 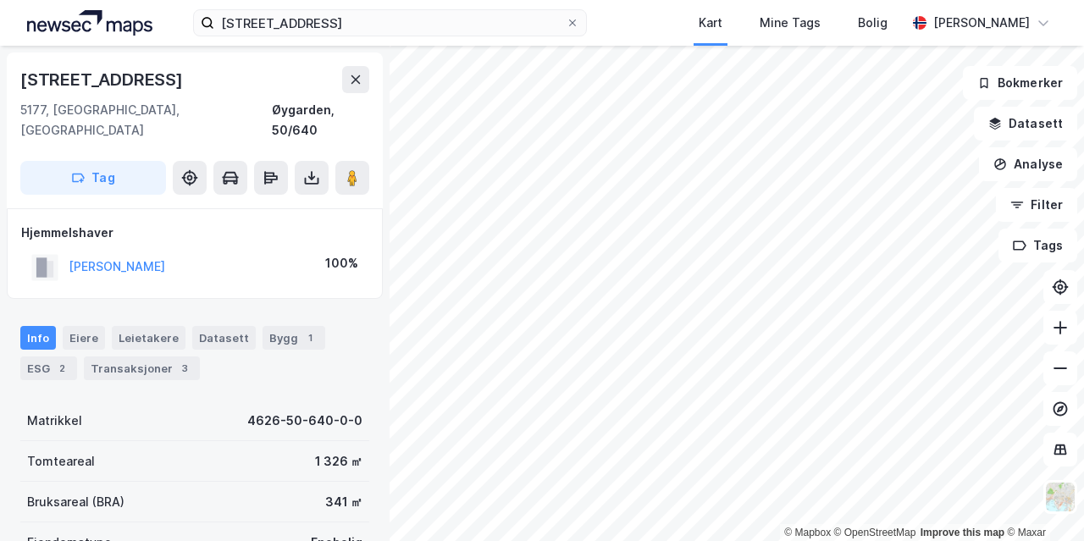 What do you see at coordinates (339, 462) in the screenshot?
I see `div: 1 326 ㎡` at bounding box center [339, 462].